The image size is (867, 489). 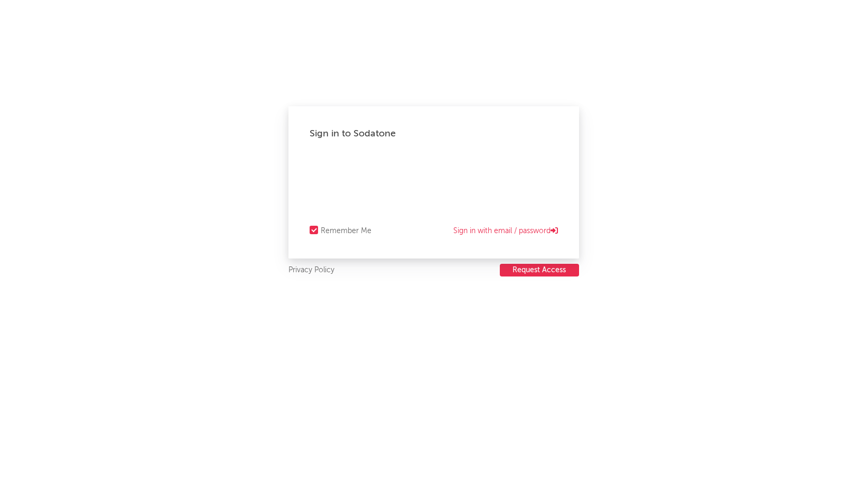 I want to click on a: Sign in with email / password, so click(x=506, y=231).